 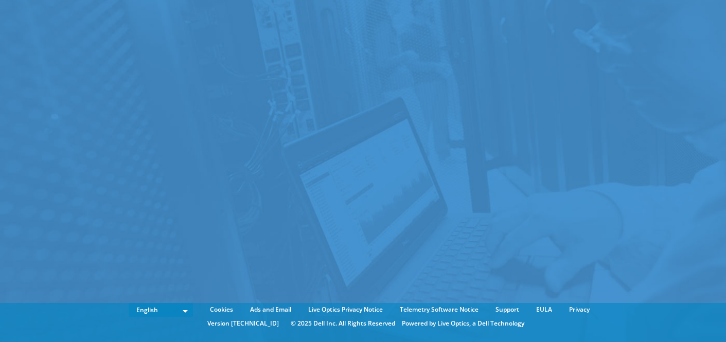 What do you see at coordinates (439, 310) in the screenshot?
I see `a: Telemetry Software Notice` at bounding box center [439, 310].